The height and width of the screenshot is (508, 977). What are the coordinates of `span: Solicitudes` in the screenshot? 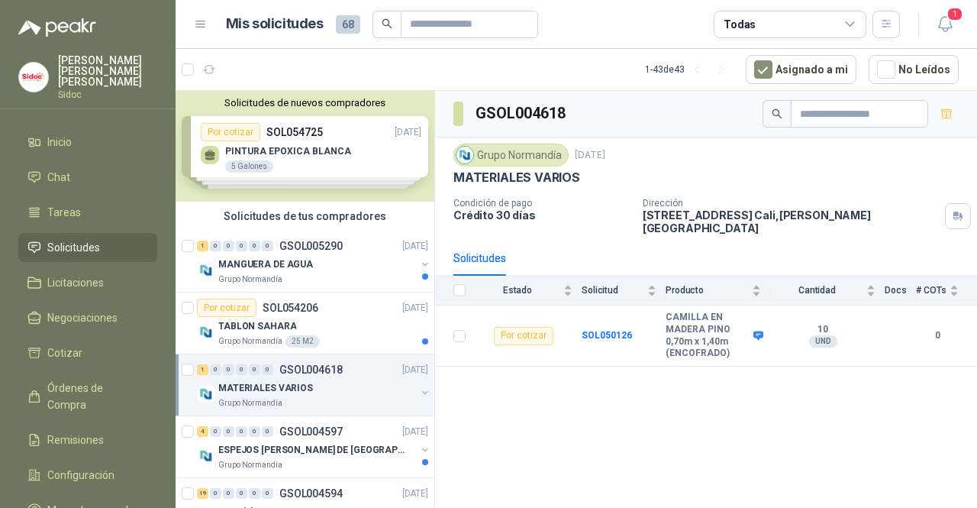 It's located at (73, 247).